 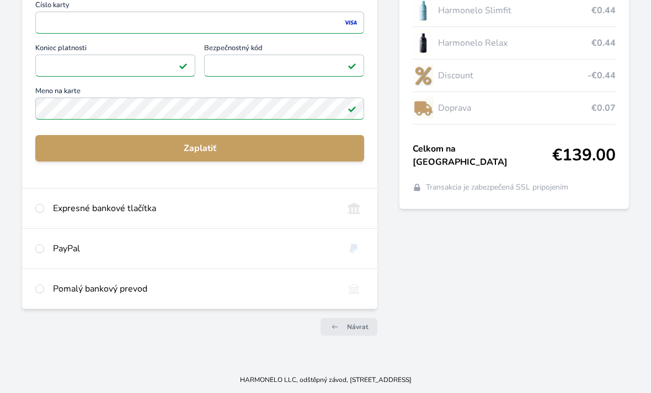 I want to click on div: PayPal, so click(x=194, y=249).